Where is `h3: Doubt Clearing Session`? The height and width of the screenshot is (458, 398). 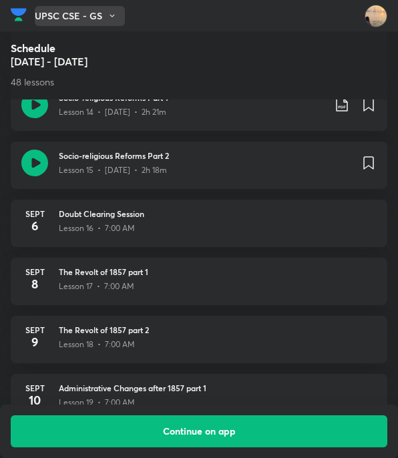 h3: Doubt Clearing Session is located at coordinates (218, 214).